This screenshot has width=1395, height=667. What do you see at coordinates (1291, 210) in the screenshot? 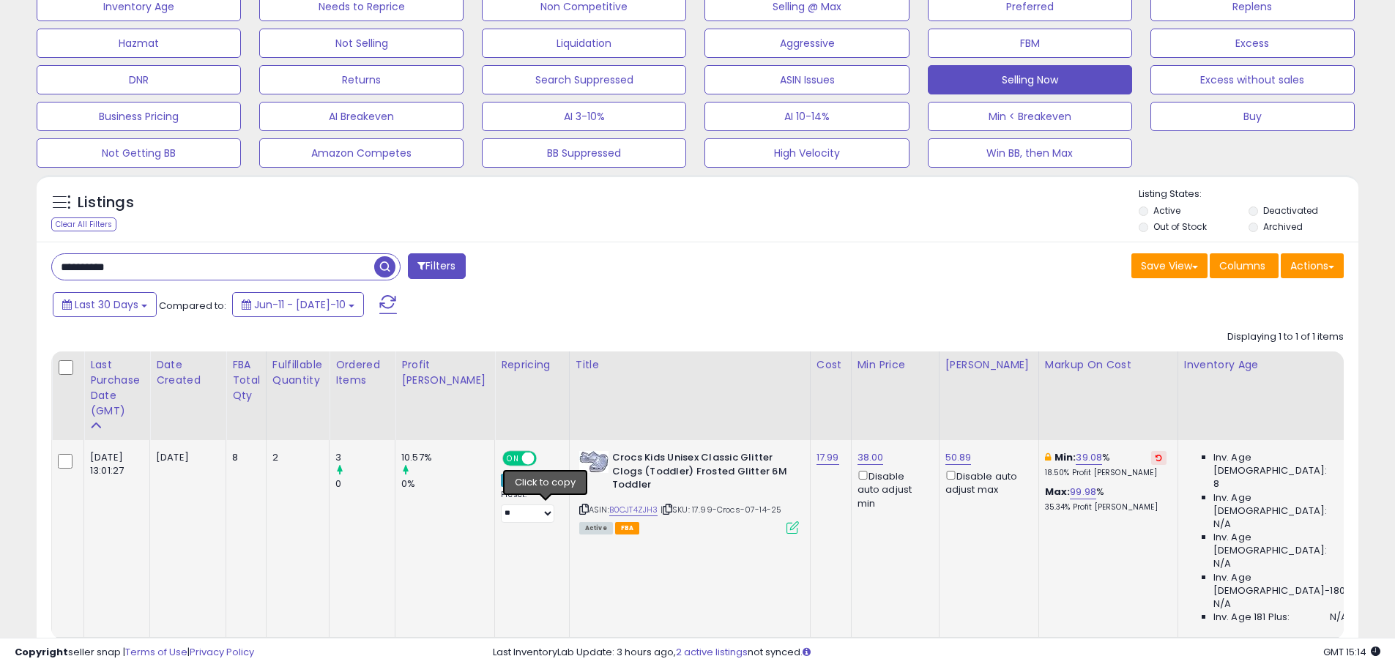
I see `label: Deactivated` at bounding box center [1291, 210].